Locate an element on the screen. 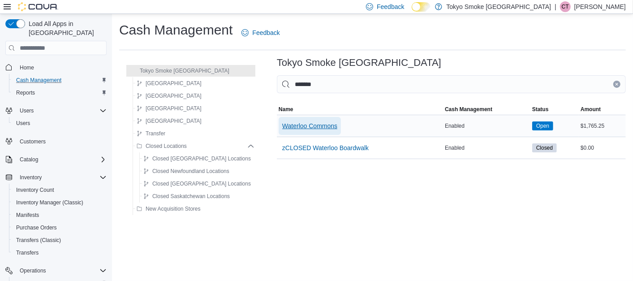  a: Inventory Count is located at coordinates (35, 190).